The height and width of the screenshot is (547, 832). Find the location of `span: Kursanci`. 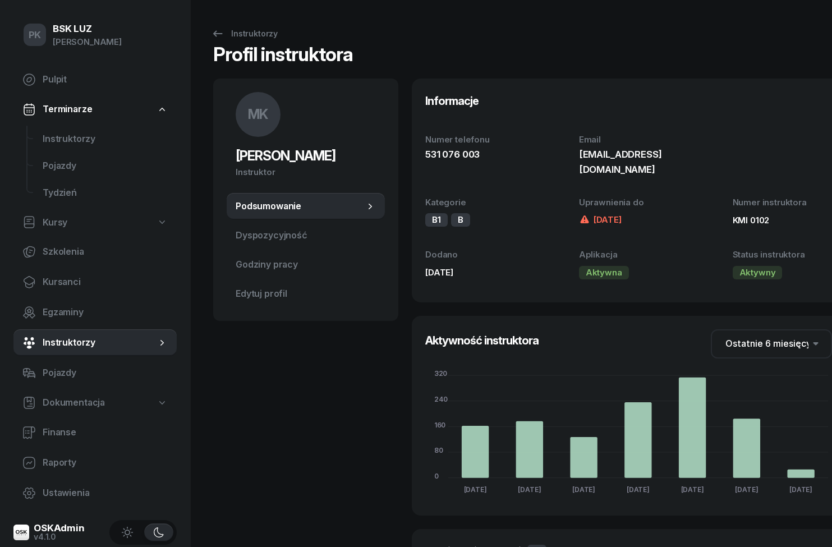

span: Kursanci is located at coordinates (105, 282).